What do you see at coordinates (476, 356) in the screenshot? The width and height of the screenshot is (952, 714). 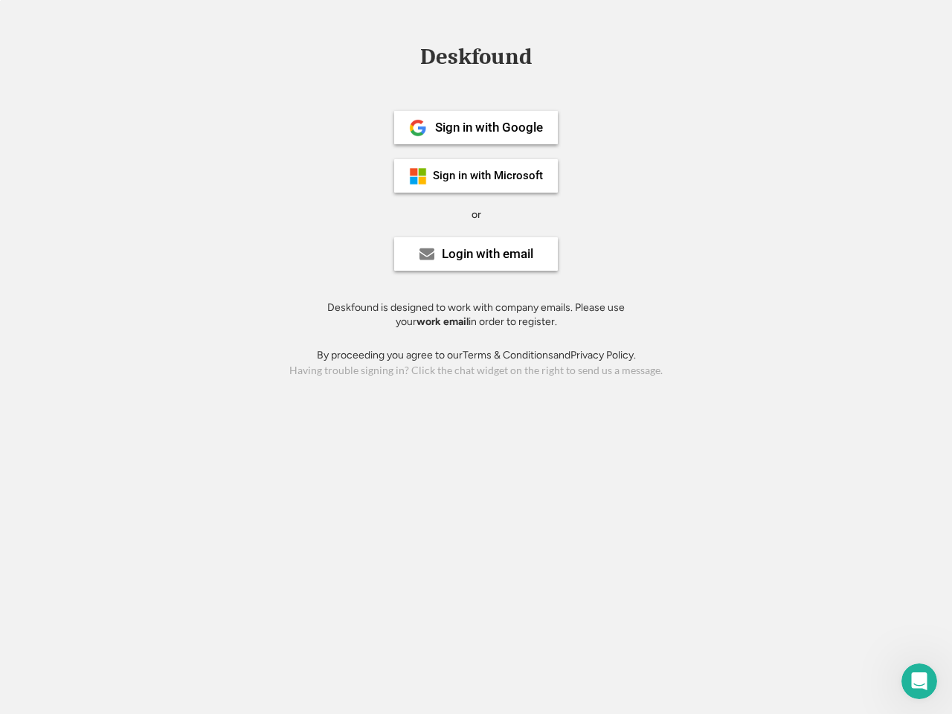 I see `div: By proceeding you agree to our and` at bounding box center [476, 356].